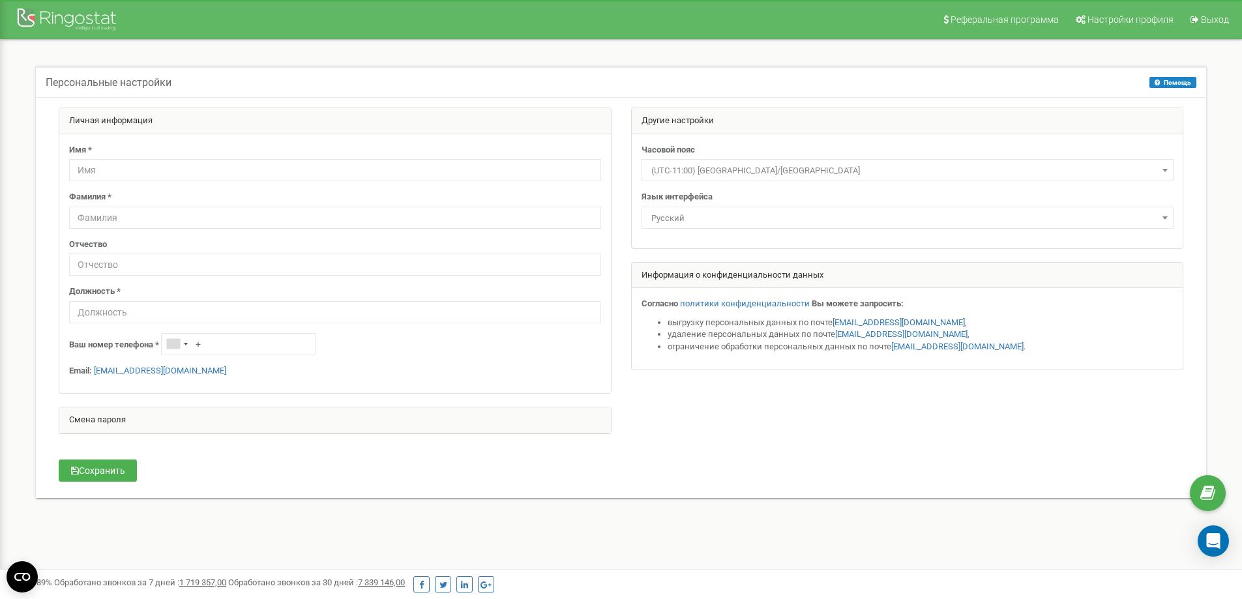 Image resolution: width=1242 pixels, height=599 pixels. What do you see at coordinates (921, 347) in the screenshot?
I see `li: ограничение обработки персональных данных по почте .` at bounding box center [921, 347].